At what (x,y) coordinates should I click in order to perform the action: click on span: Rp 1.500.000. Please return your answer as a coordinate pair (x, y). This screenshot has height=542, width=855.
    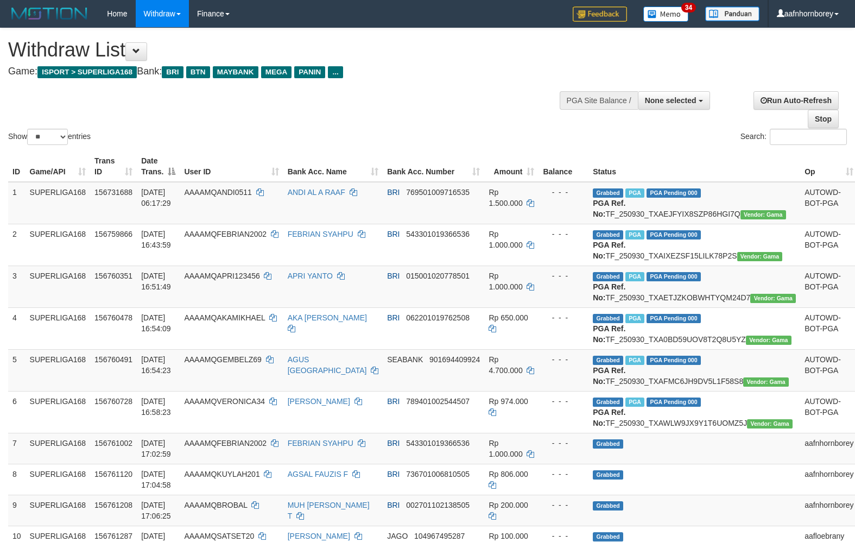
    Looking at the image, I should click on (505, 198).